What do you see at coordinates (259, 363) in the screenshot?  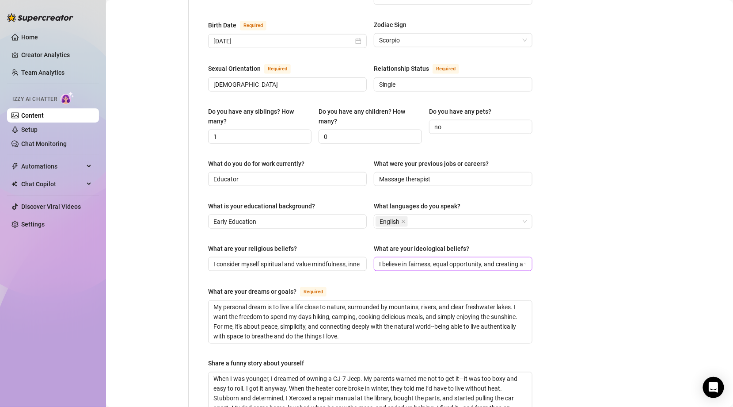 I see `label: Share a funny story about yourself` at bounding box center [259, 363].